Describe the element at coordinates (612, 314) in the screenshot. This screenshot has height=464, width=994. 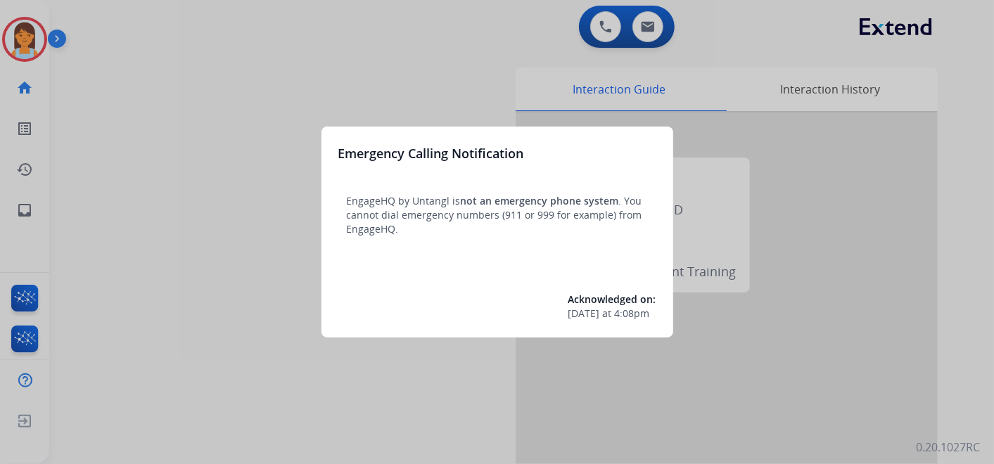
I see `div: at` at that location.